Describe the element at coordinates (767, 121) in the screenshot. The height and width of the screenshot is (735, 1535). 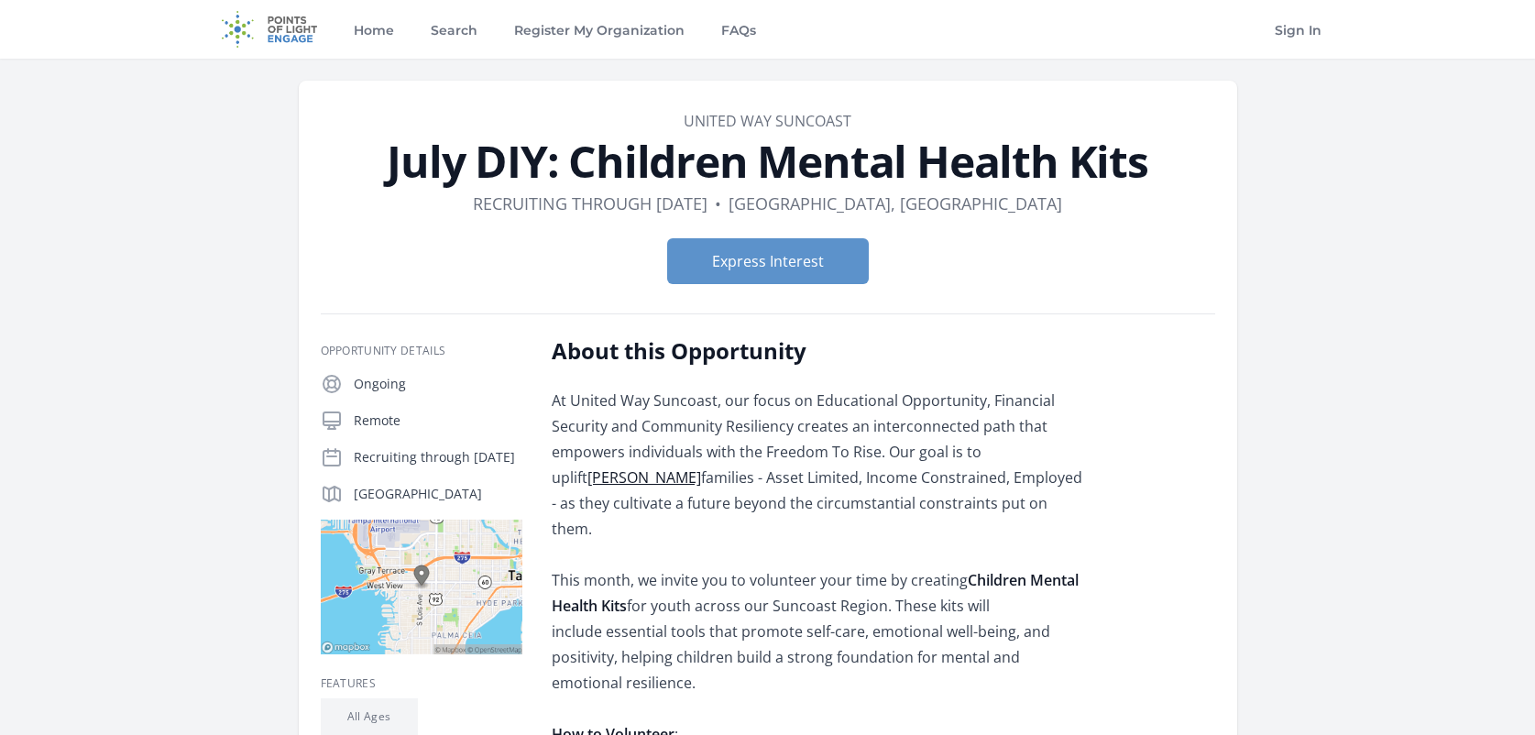
I see `a: United Way Suncoast` at that location.